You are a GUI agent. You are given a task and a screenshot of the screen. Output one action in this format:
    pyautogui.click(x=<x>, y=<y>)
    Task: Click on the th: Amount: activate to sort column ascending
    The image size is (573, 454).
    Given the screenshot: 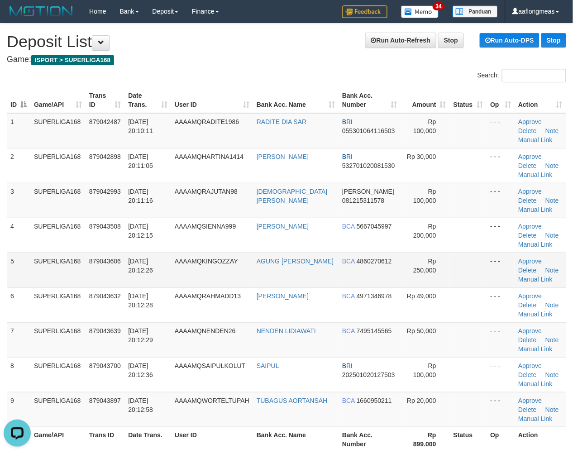 What is the action you would take?
    pyautogui.click(x=425, y=100)
    